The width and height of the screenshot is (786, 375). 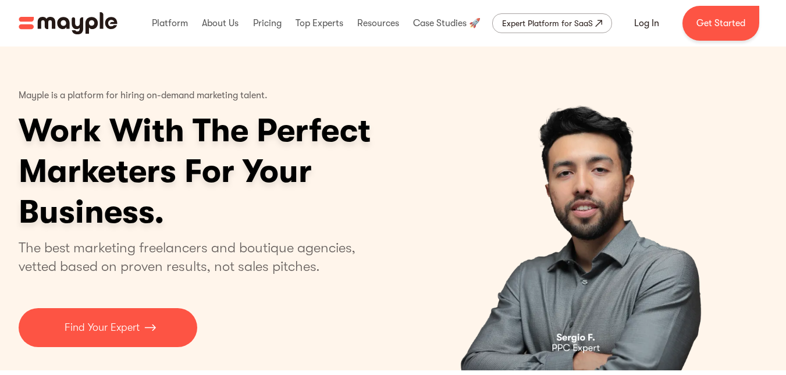 What do you see at coordinates (220, 23) in the screenshot?
I see `div: About Us` at bounding box center [220, 23].